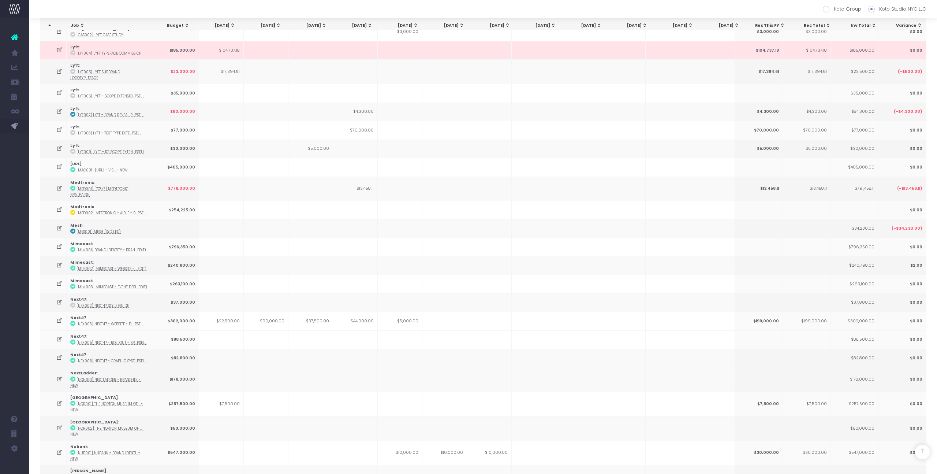 The width and height of the screenshot is (937, 474). What do you see at coordinates (910, 189) in the screenshot?
I see `span: (-$13,458.11)` at bounding box center [910, 189].